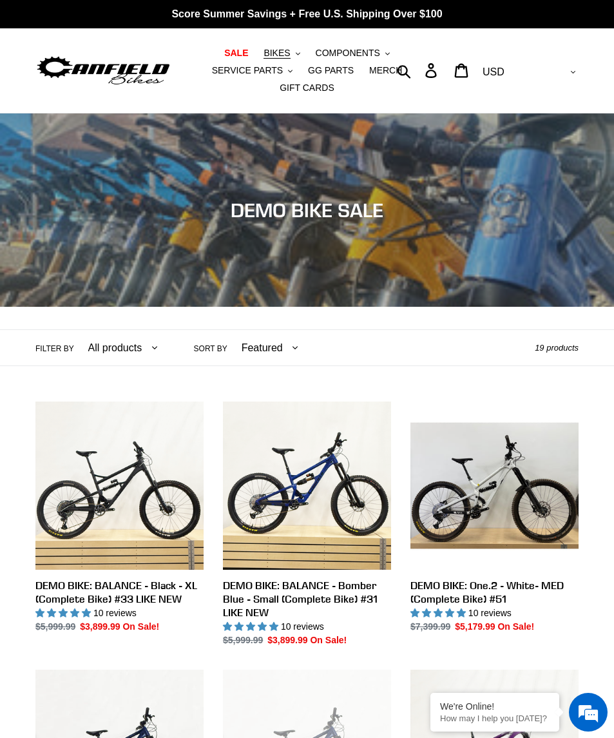  What do you see at coordinates (386, 70) in the screenshot?
I see `a: MERCH` at bounding box center [386, 70].